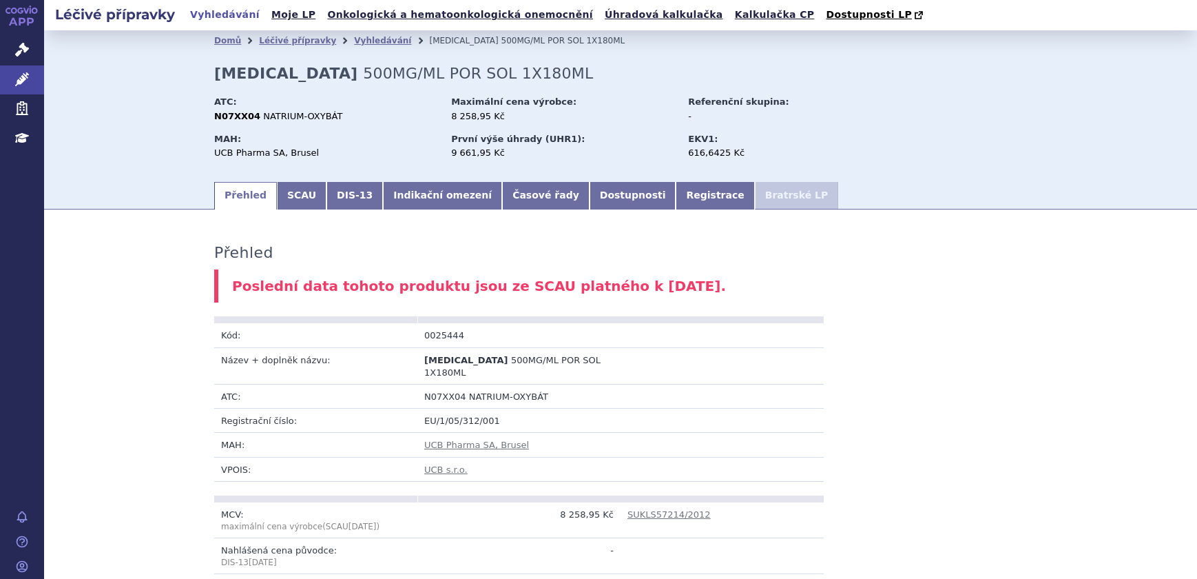 Image resolution: width=1197 pixels, height=579 pixels. Describe the element at coordinates (633, 196) in the screenshot. I see `a: Dostupnosti` at that location.